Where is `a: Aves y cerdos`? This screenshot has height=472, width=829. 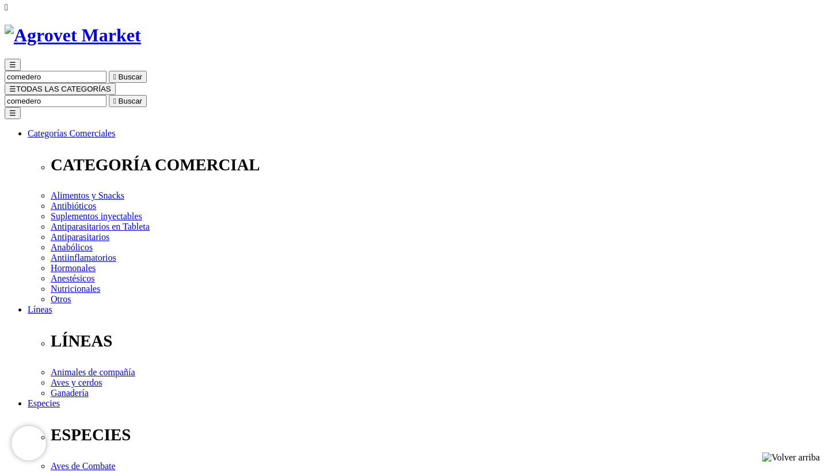 a: Aves y cerdos is located at coordinates (76, 382).